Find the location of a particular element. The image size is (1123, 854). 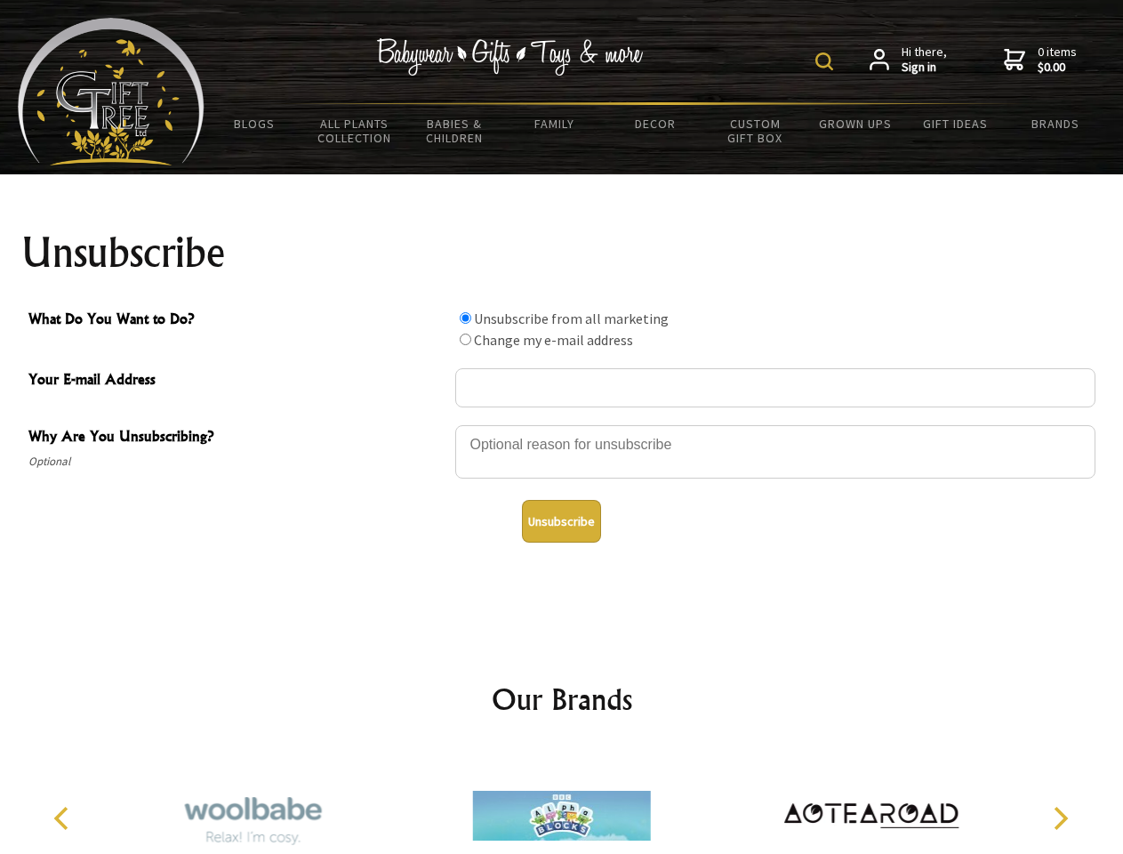

a: BLOGS is located at coordinates (254, 124).